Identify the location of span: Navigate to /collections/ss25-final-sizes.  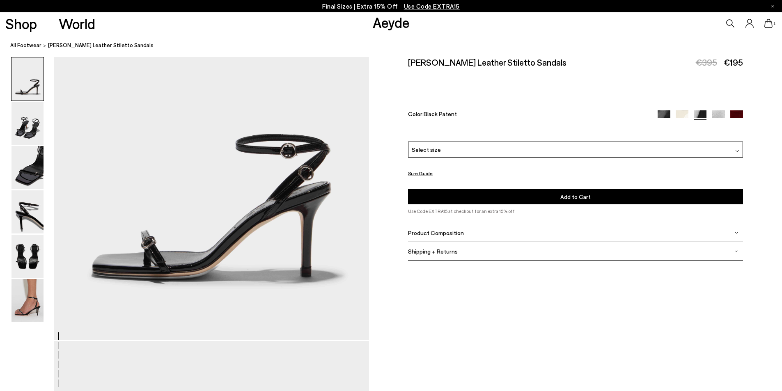
(432, 6).